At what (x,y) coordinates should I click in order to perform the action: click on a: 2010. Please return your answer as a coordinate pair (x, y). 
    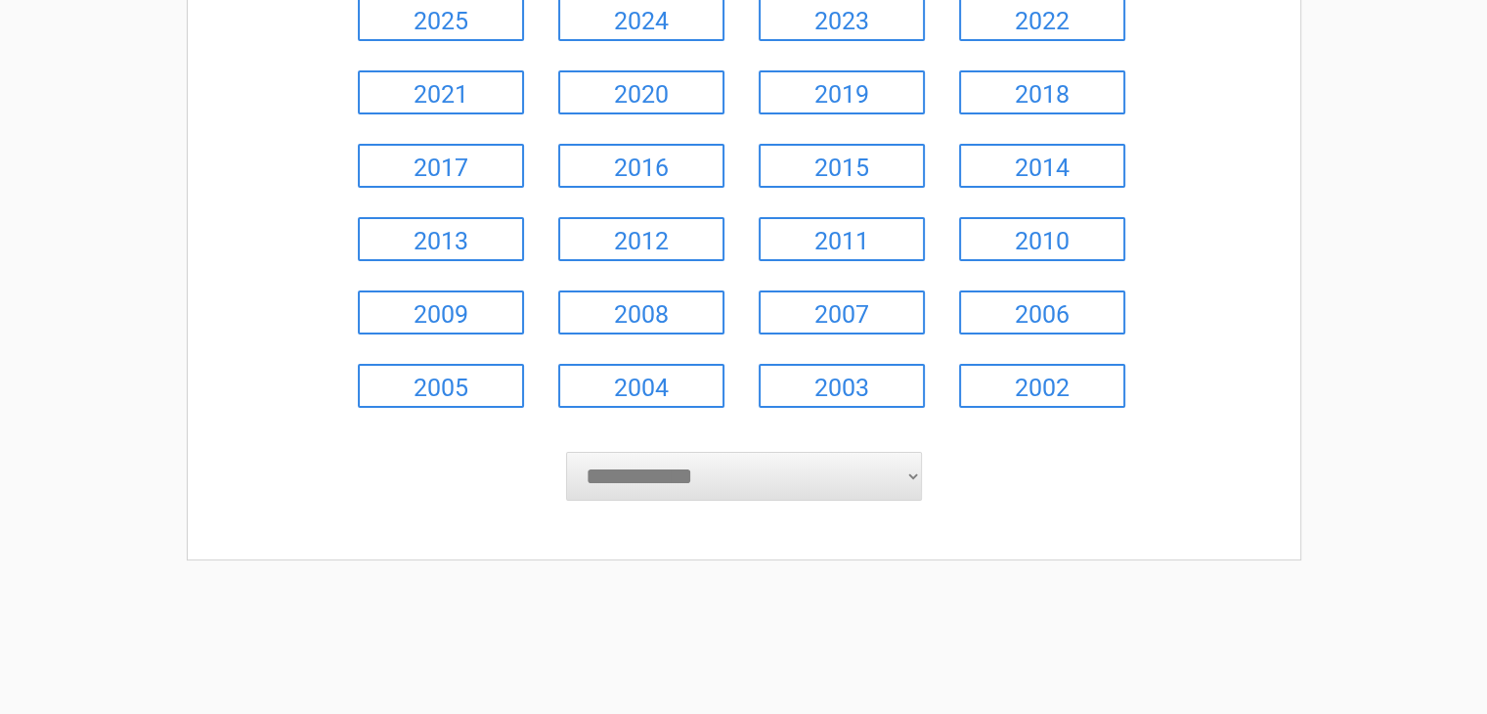
    Looking at the image, I should click on (1042, 239).